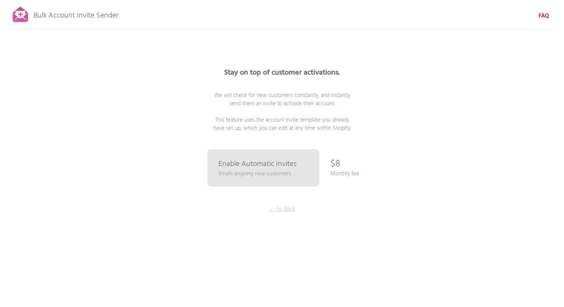 This screenshot has width=564, height=307. Describe the element at coordinates (282, 112) in the screenshot. I see `span: We will check for new customers constantly, and instantly send them an invite to activate their a...` at that location.